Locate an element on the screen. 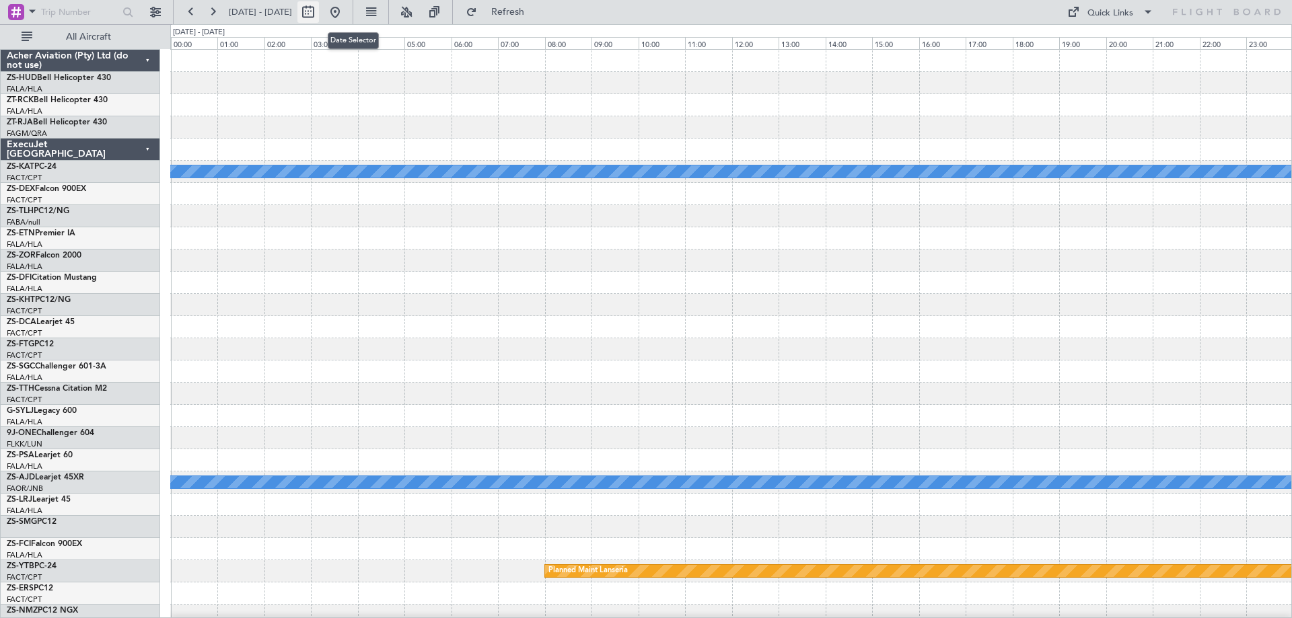  div: 01:00 is located at coordinates (240, 43).